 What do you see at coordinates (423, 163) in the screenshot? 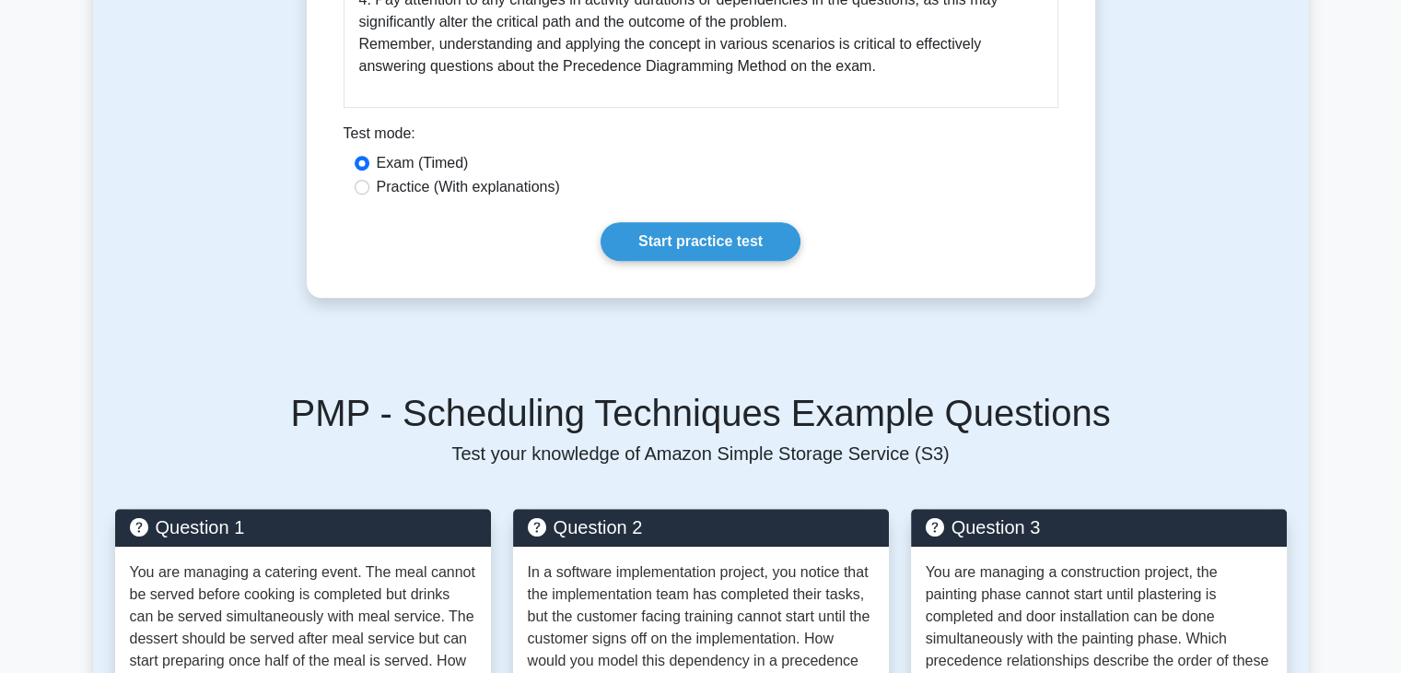
I see `label: Exam (Timed)` at bounding box center [423, 163].